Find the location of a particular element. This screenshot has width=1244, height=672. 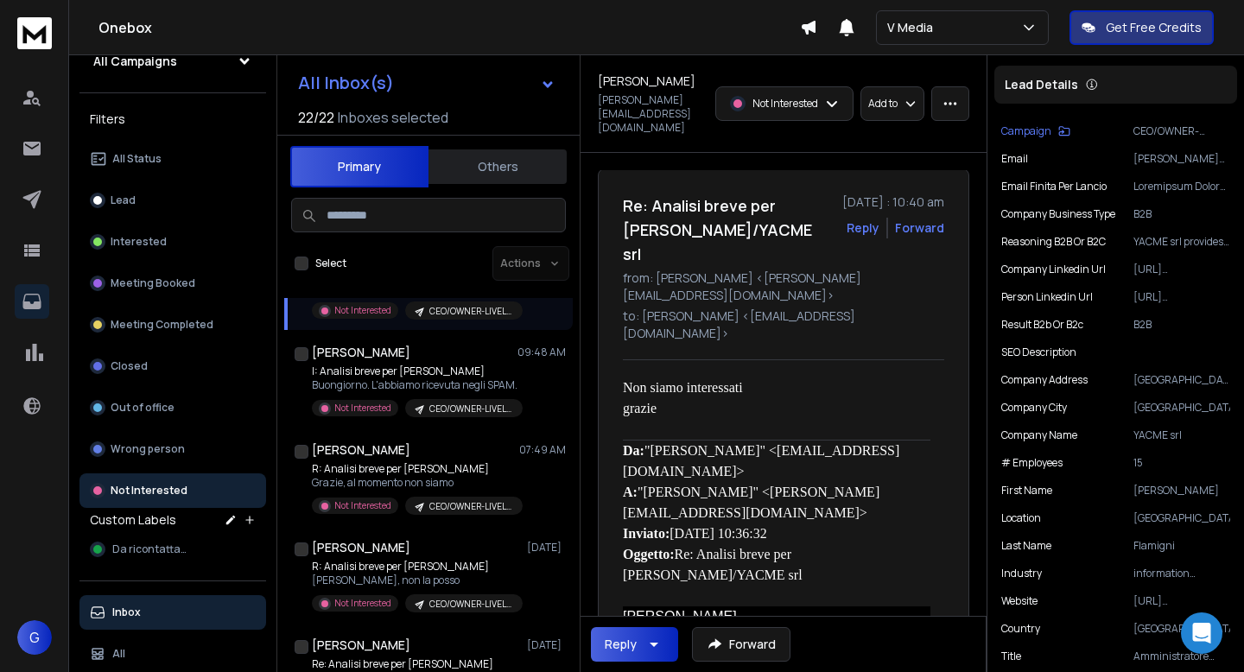

img: tab_domain_overview_orange.svg is located at coordinates (79, 107).